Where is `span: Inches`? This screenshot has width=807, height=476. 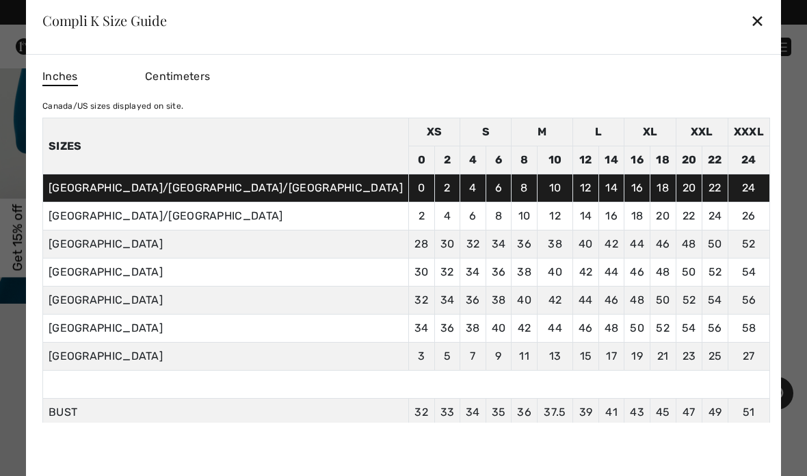
span: Inches is located at coordinates (60, 77).